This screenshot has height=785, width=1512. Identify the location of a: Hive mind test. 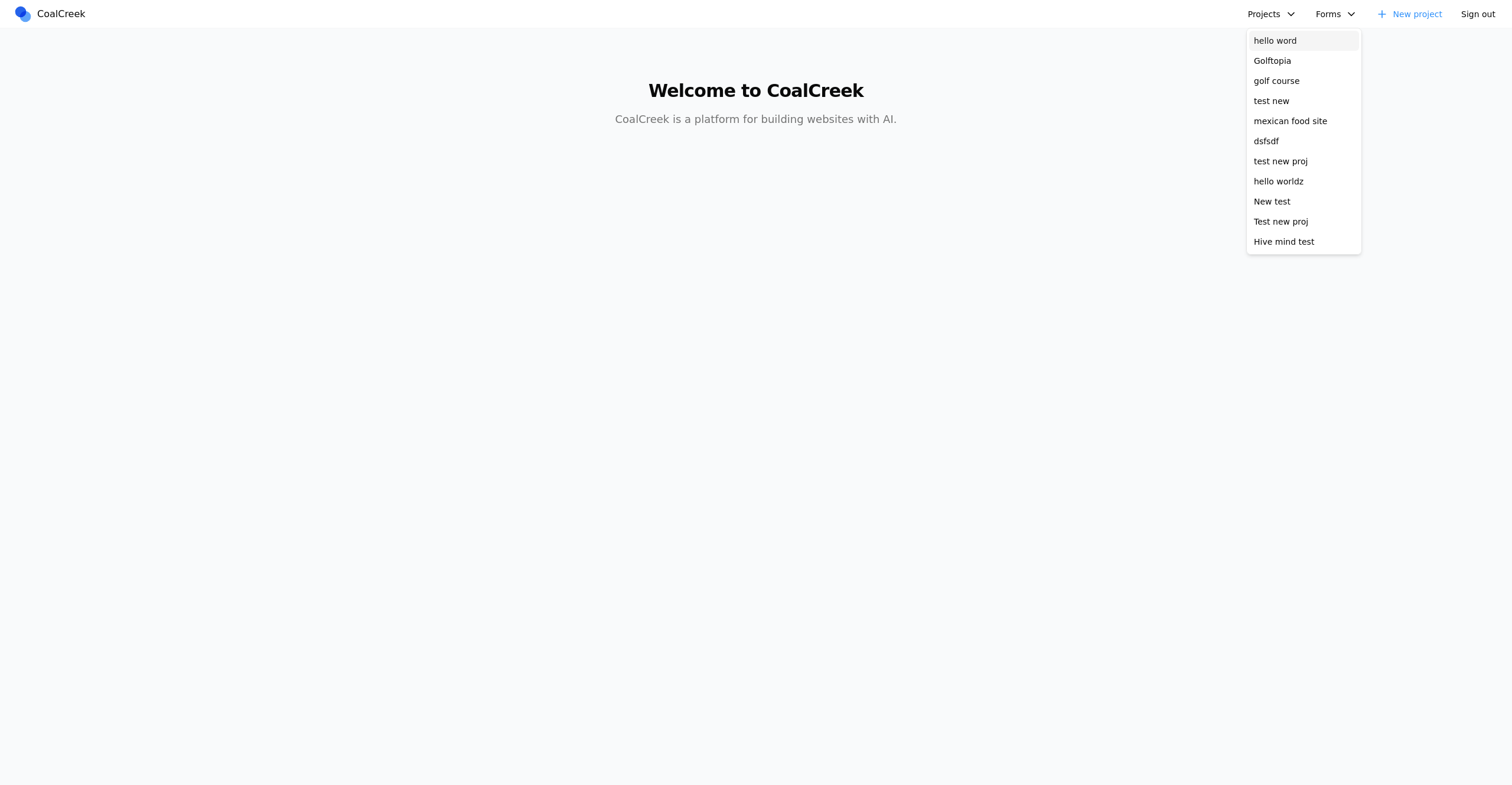
(1304, 241).